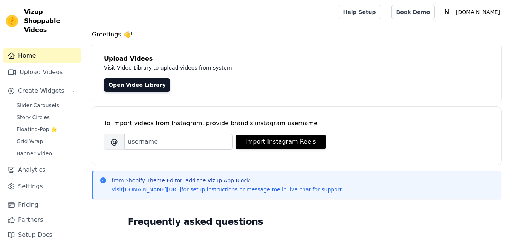 Image resolution: width=509 pixels, height=238 pixels. I want to click on a: Partners, so click(42, 220).